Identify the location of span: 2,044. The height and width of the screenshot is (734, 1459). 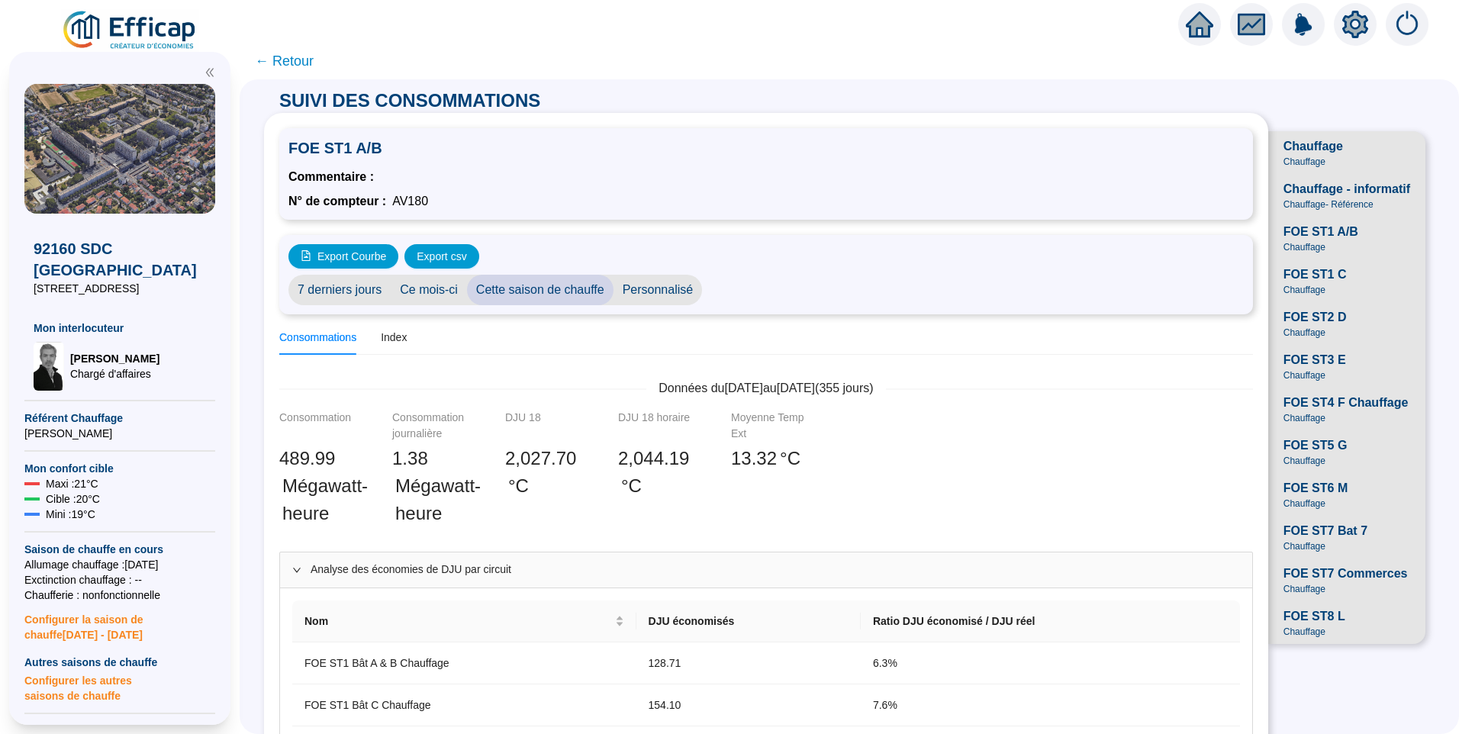
(641, 458).